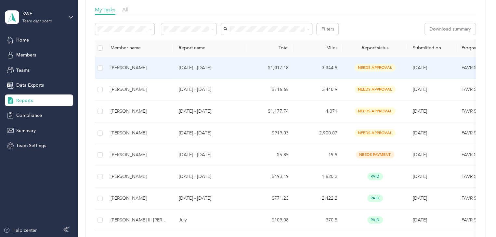  Describe the element at coordinates (23, 70) in the screenshot. I see `span: Teams` at that location.